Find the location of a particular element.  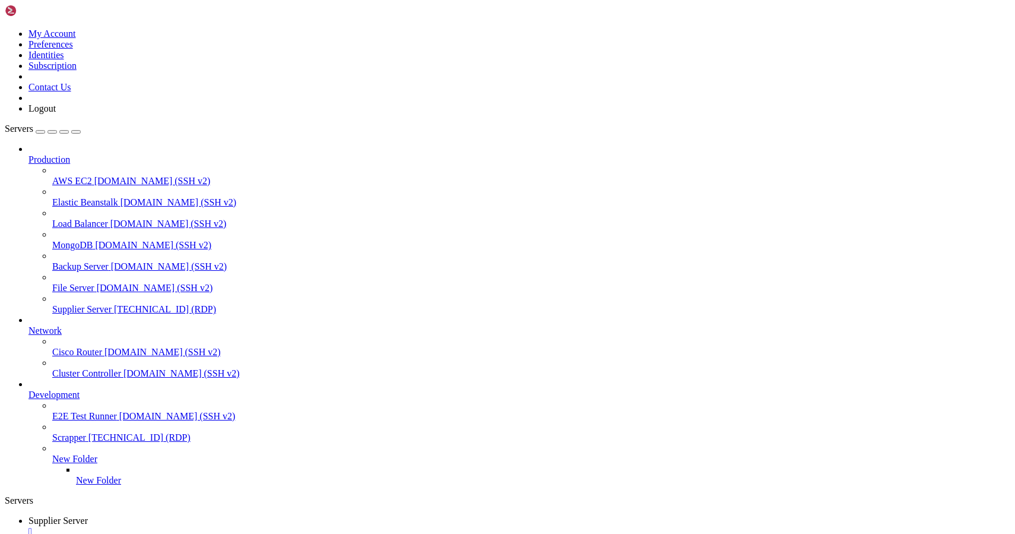

span: Elastic Beanstalk is located at coordinates (85, 202).